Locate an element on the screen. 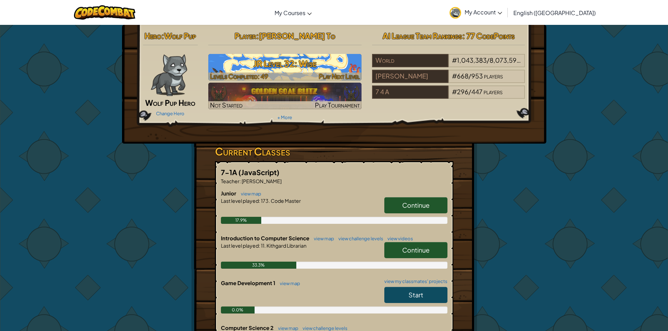 The width and height of the screenshot is (668, 331). span: Teacher is located at coordinates (230, 181).